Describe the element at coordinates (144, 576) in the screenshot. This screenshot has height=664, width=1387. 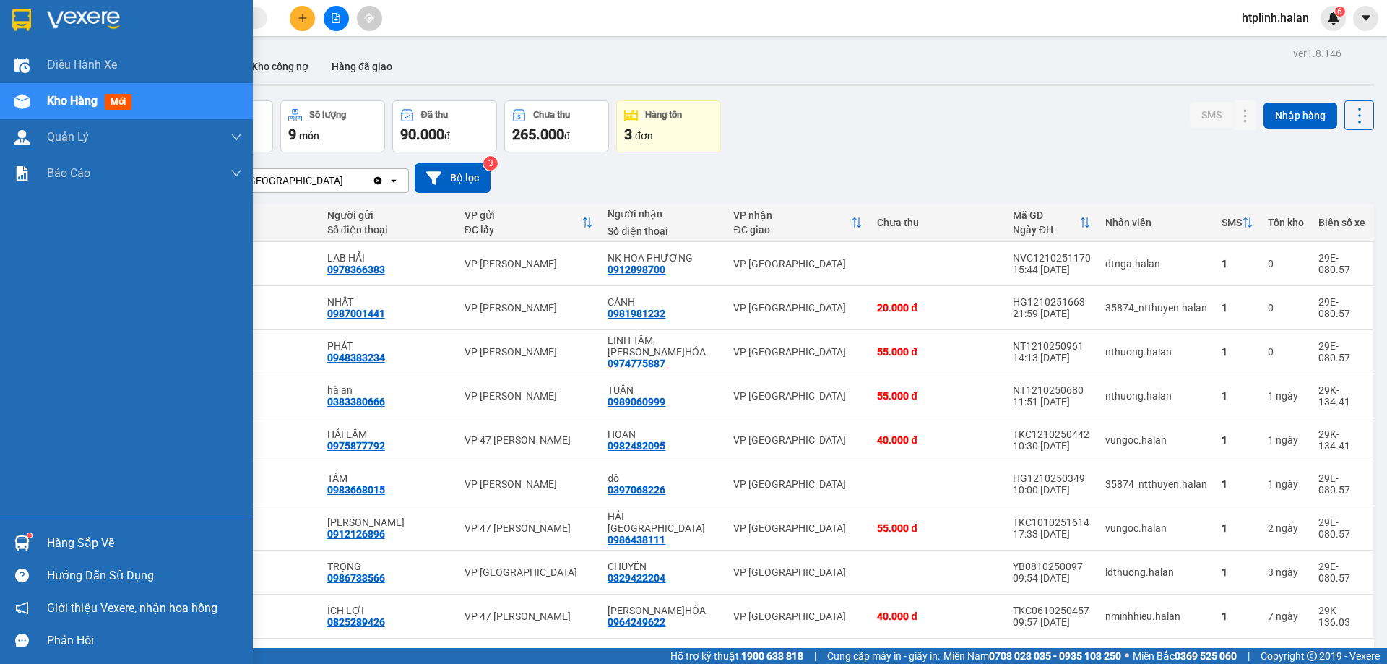
I see `div: Hướng dẫn sử dụng` at that location.